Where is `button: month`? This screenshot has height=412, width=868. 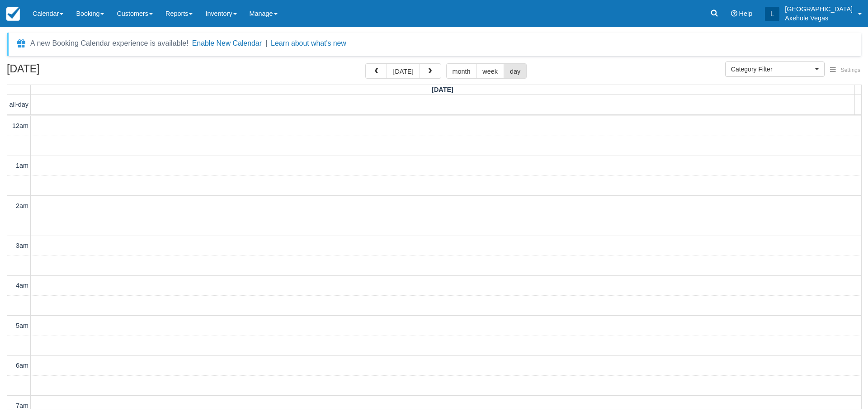
button: month is located at coordinates (461, 71).